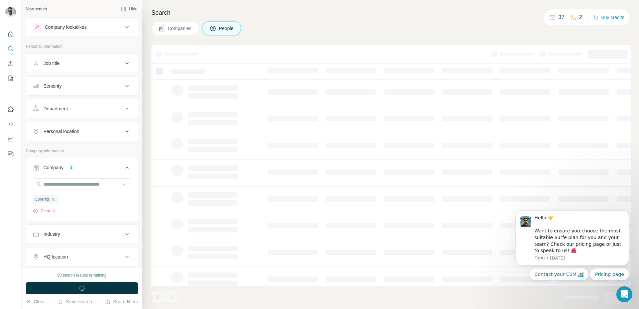 The width and height of the screenshot is (639, 309). Describe the element at coordinates (56, 257) in the screenshot. I see `div: HQ location` at that location.